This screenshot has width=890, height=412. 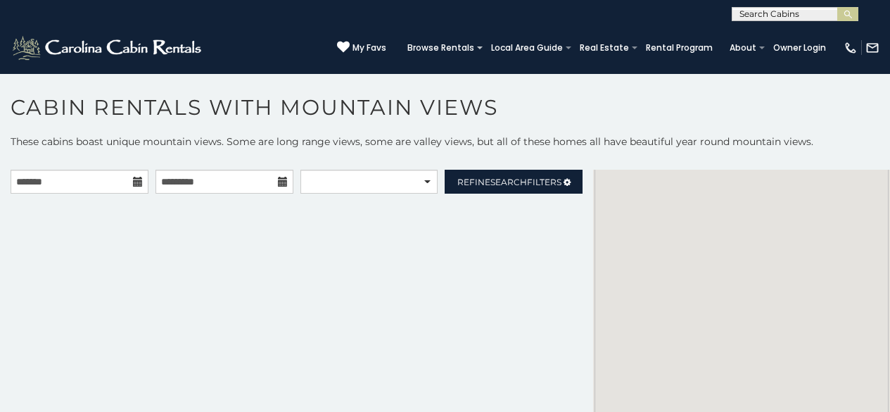 What do you see at coordinates (743, 48) in the screenshot?
I see `a: About` at bounding box center [743, 48].